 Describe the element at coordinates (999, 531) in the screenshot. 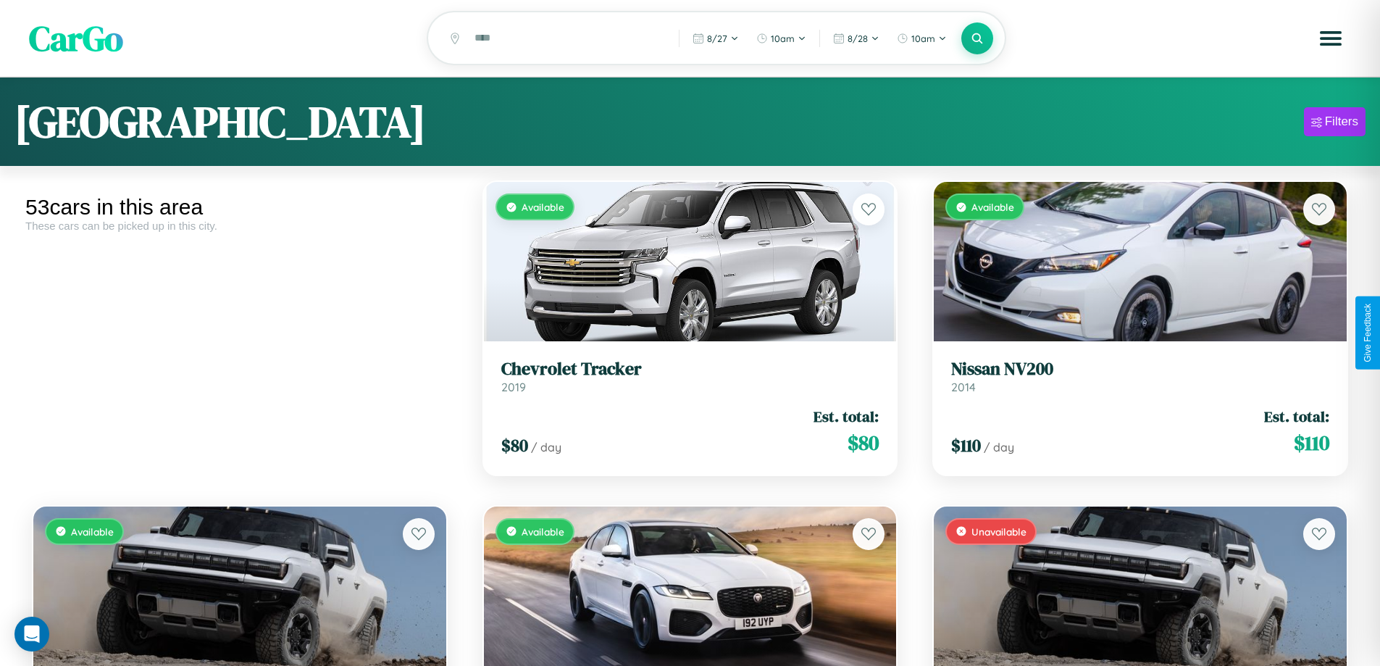

I see `span: Unavailable` at that location.